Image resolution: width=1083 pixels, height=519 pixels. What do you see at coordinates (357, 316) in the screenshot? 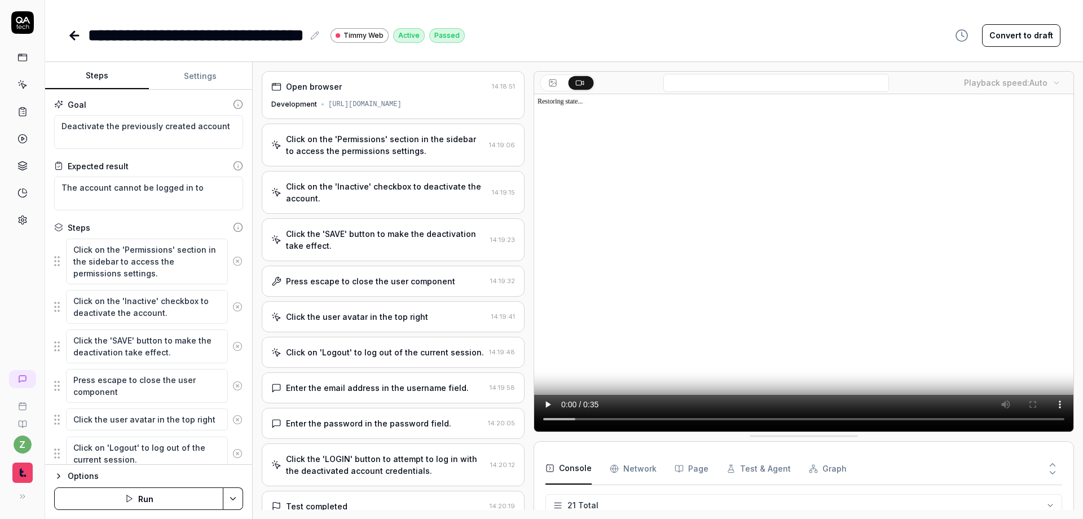
I see `div: Click the user avatar in the top right` at bounding box center [357, 316].